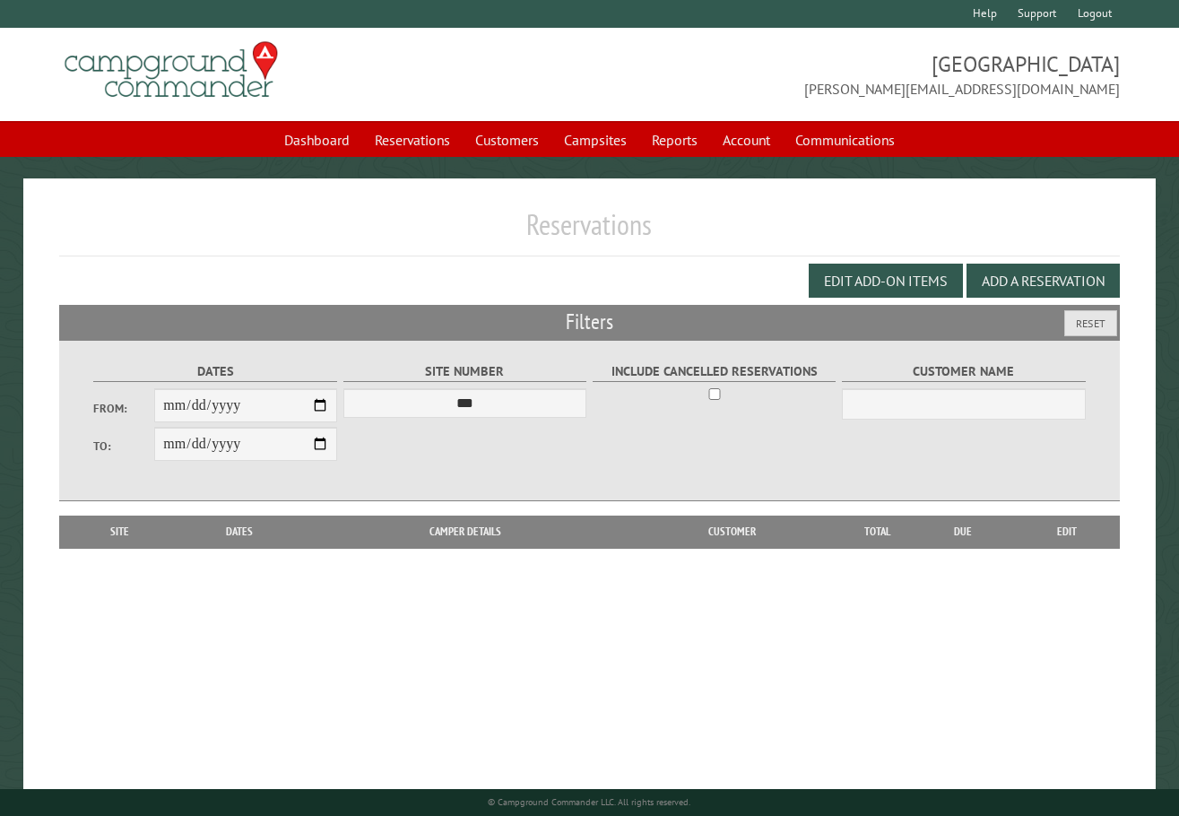 The width and height of the screenshot is (1179, 816). I want to click on label: Customer Name, so click(963, 371).